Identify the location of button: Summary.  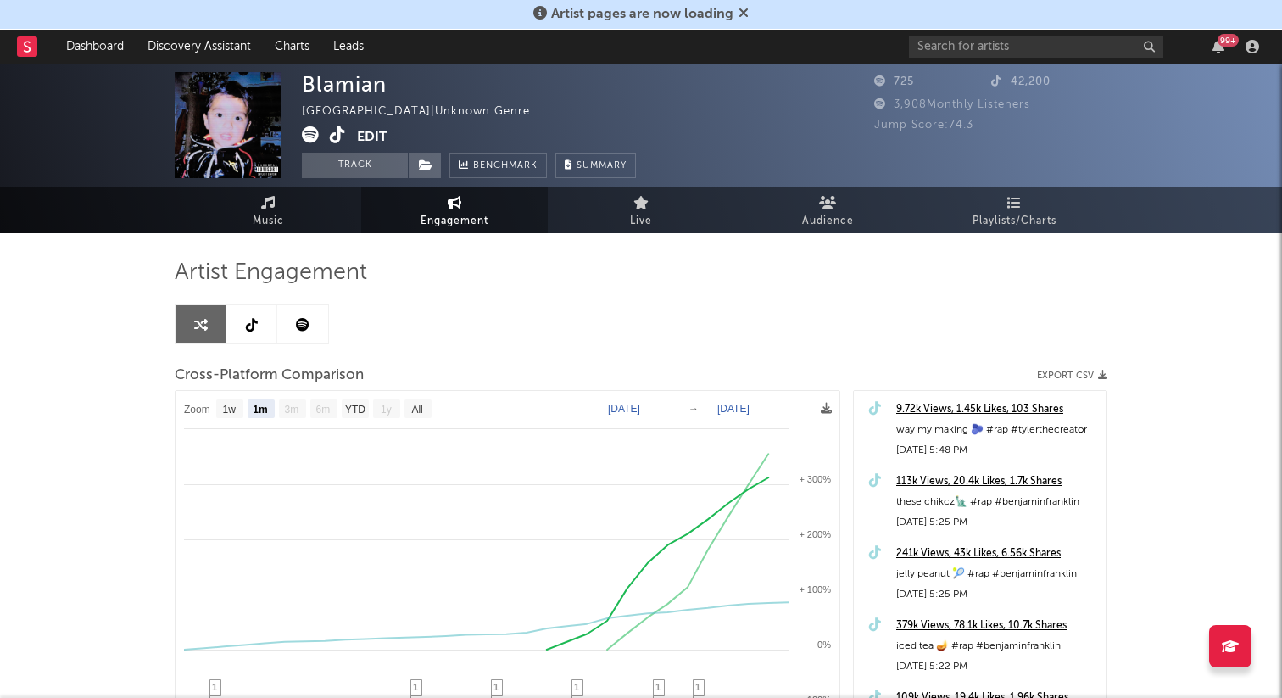
(595, 165).